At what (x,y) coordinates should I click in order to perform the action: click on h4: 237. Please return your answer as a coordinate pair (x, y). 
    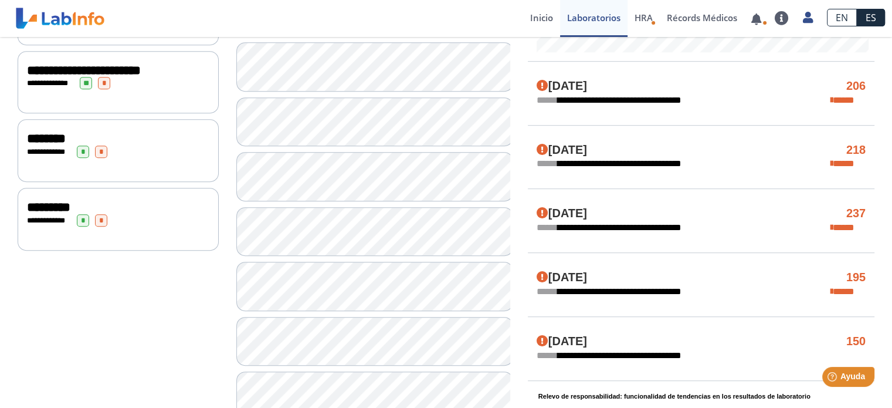
    Looking at the image, I should click on (856, 214).